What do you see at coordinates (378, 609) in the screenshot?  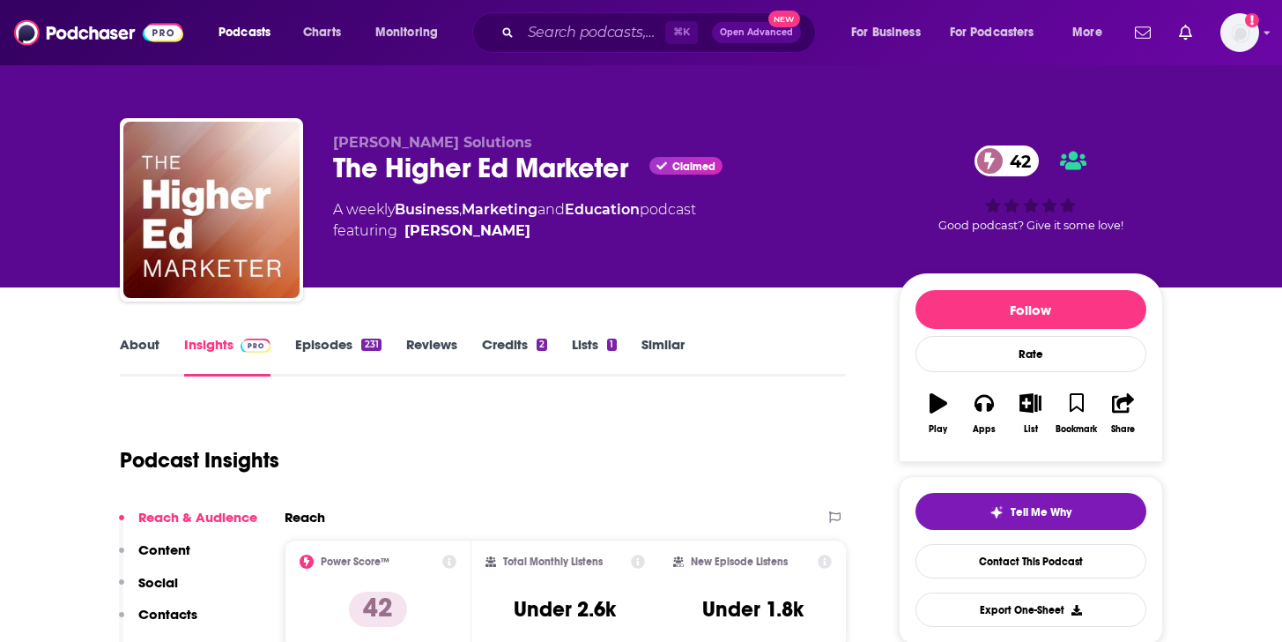 I see `p: 42` at bounding box center [378, 609].